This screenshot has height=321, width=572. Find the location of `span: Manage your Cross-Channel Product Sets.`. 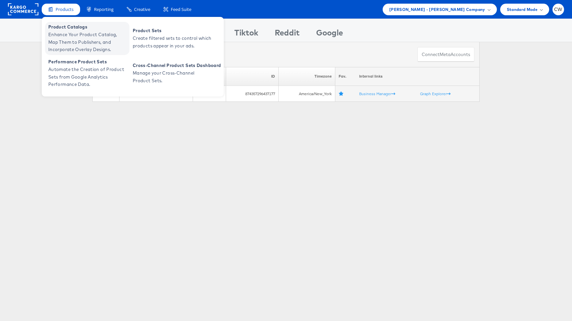

span: Manage your Cross-Channel Product Sets. is located at coordinates (173, 77).